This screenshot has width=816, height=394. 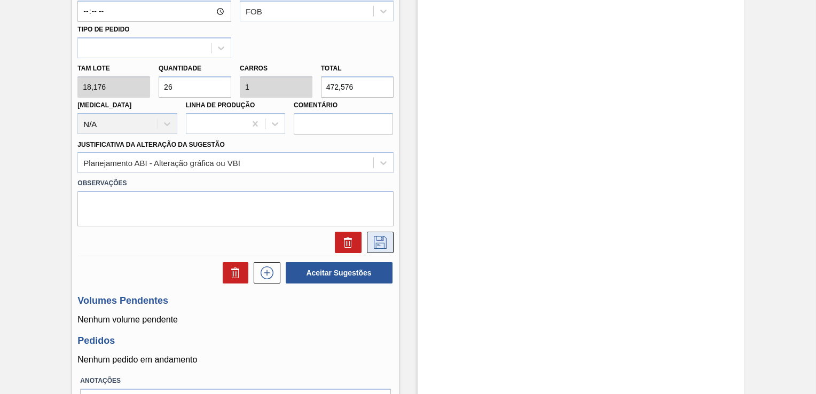 What do you see at coordinates (346, 242) in the screenshot?
I see `div: Excluir Sugestão` at bounding box center [346, 242].